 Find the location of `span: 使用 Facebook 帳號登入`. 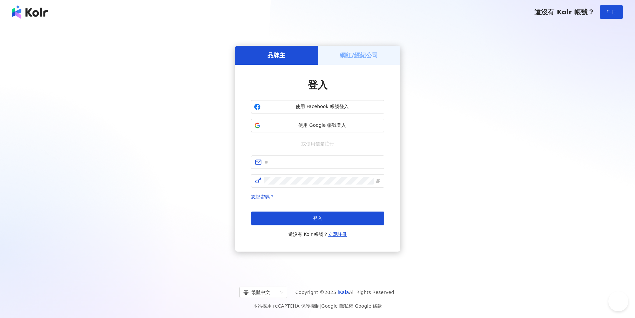

span: 使用 Facebook 帳號登入 is located at coordinates (322, 107).